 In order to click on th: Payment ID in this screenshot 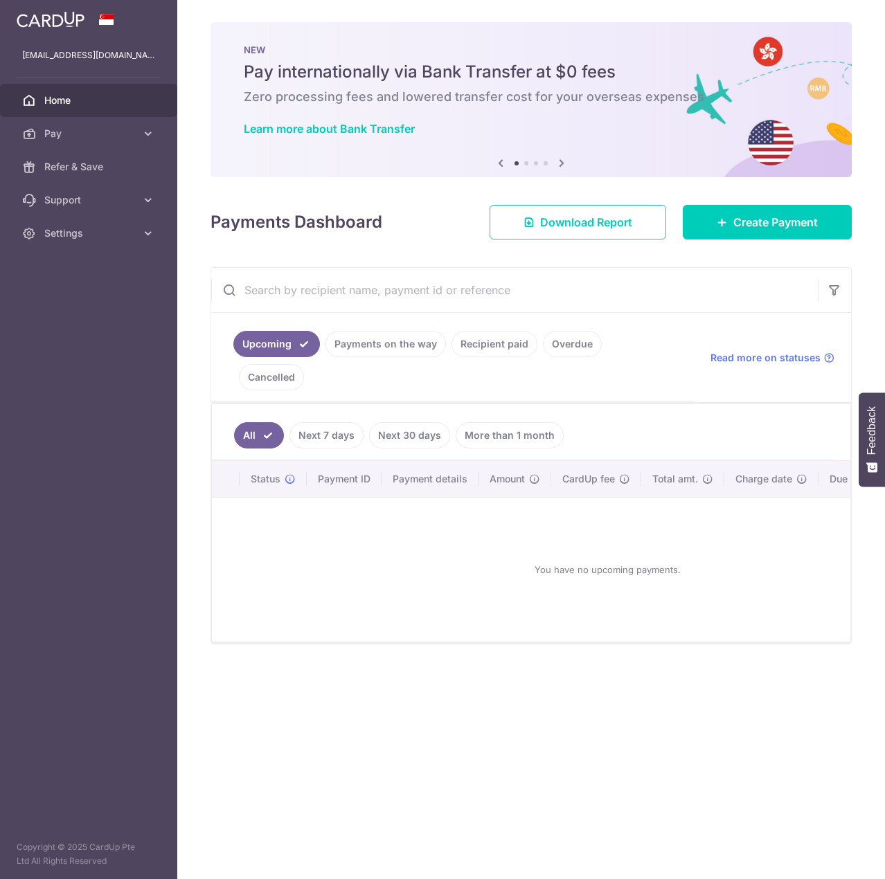, I will do `click(344, 479)`.